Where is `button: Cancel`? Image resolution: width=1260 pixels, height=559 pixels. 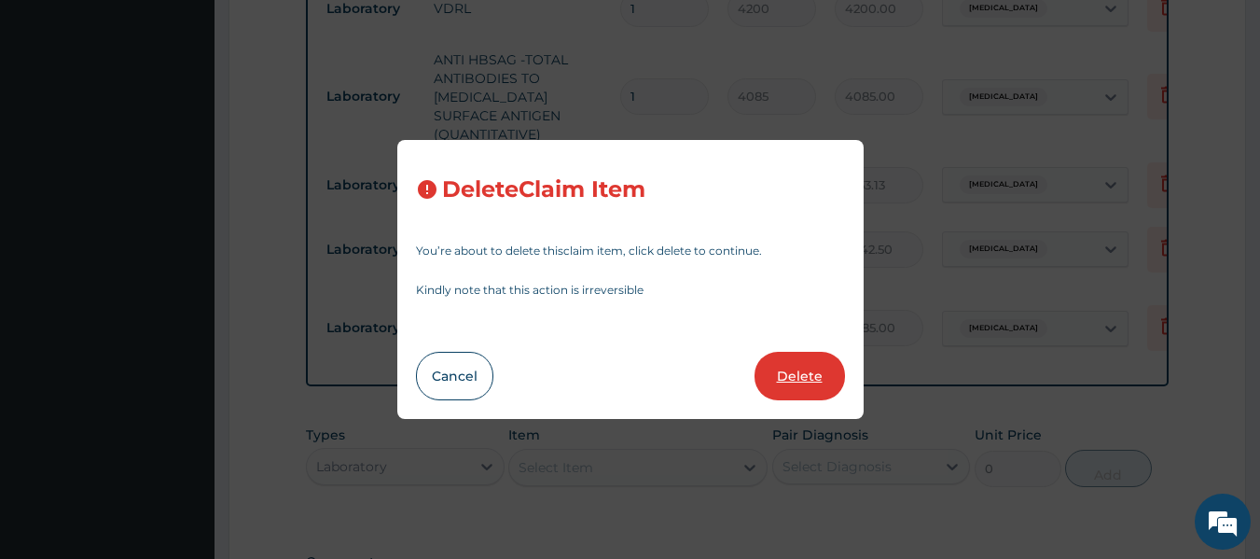 button: Cancel is located at coordinates (454, 376).